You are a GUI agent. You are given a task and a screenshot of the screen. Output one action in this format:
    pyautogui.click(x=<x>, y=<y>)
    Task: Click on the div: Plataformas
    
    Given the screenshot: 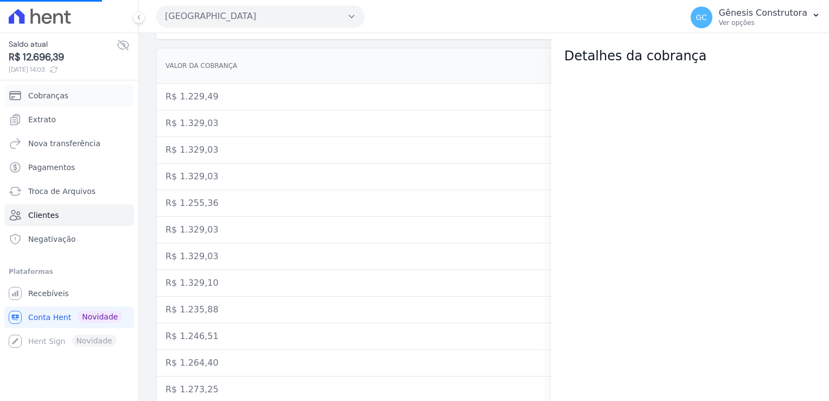 What is the action you would take?
    pyautogui.click(x=69, y=271)
    